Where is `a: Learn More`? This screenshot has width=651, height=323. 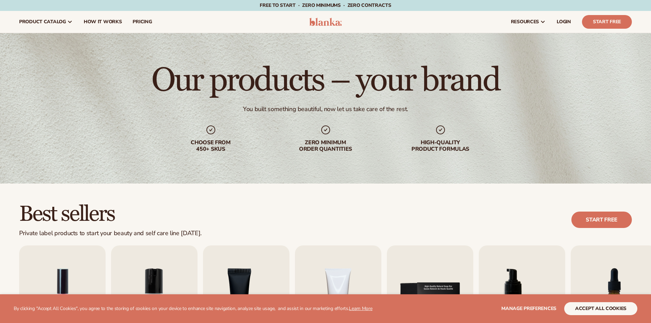 a: Learn More is located at coordinates (361, 308).